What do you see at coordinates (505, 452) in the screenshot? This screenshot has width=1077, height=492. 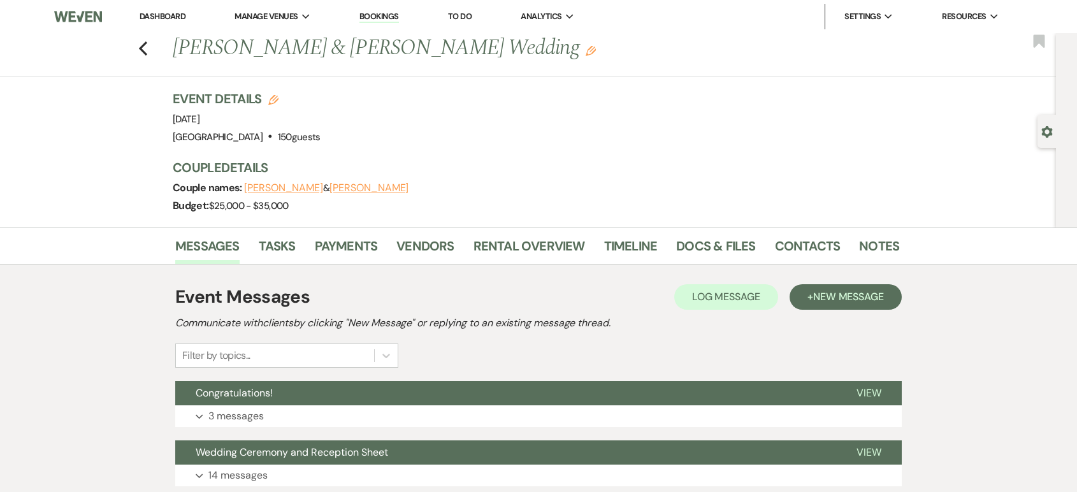 I see `button: Wedding Ceremony and Reception Sheet` at bounding box center [505, 452].